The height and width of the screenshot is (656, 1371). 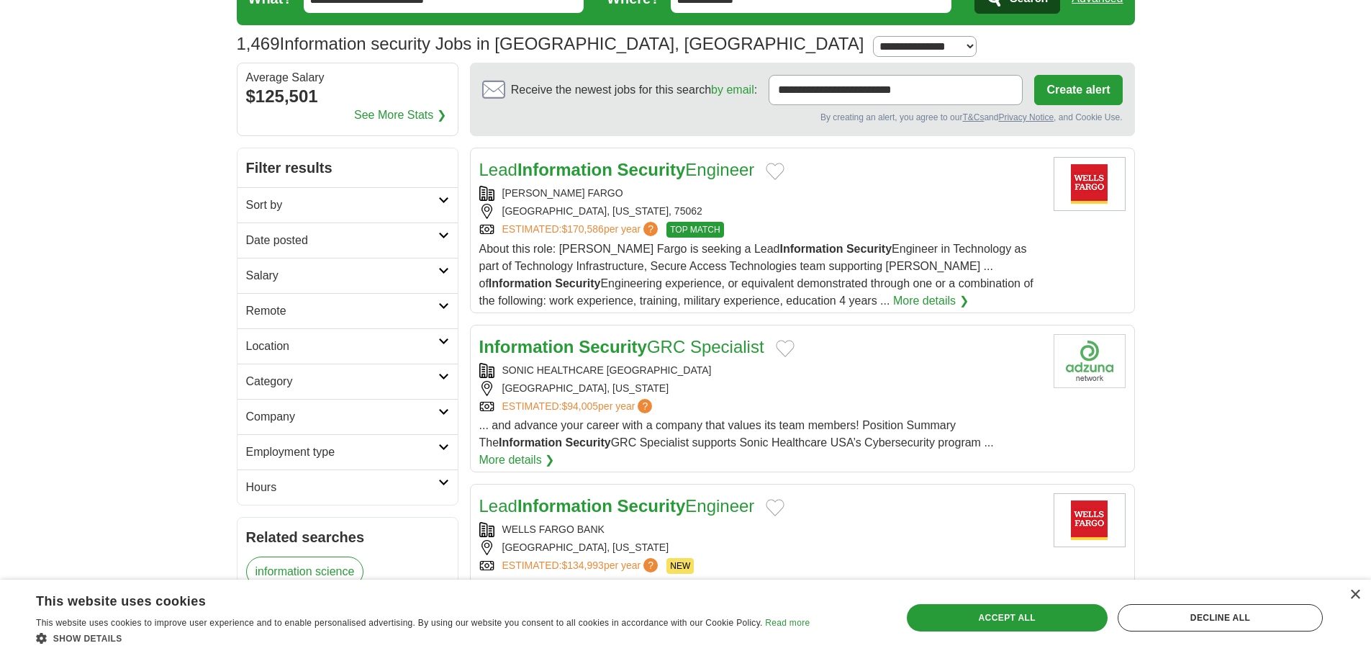 I want to click on a: Location, so click(x=348, y=346).